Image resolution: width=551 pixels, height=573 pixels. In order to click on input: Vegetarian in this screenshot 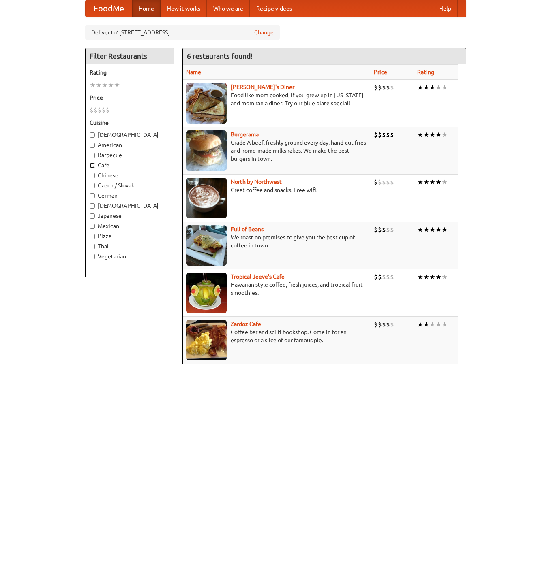, I will do `click(92, 256)`.